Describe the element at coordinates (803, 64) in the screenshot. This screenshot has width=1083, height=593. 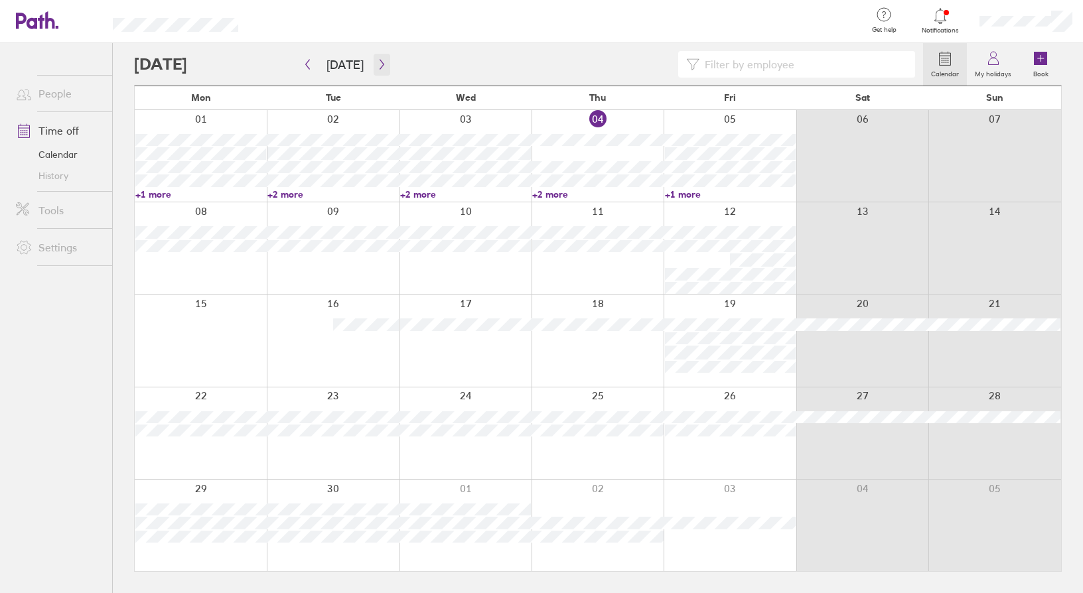
I see `input: Filter by employee` at that location.